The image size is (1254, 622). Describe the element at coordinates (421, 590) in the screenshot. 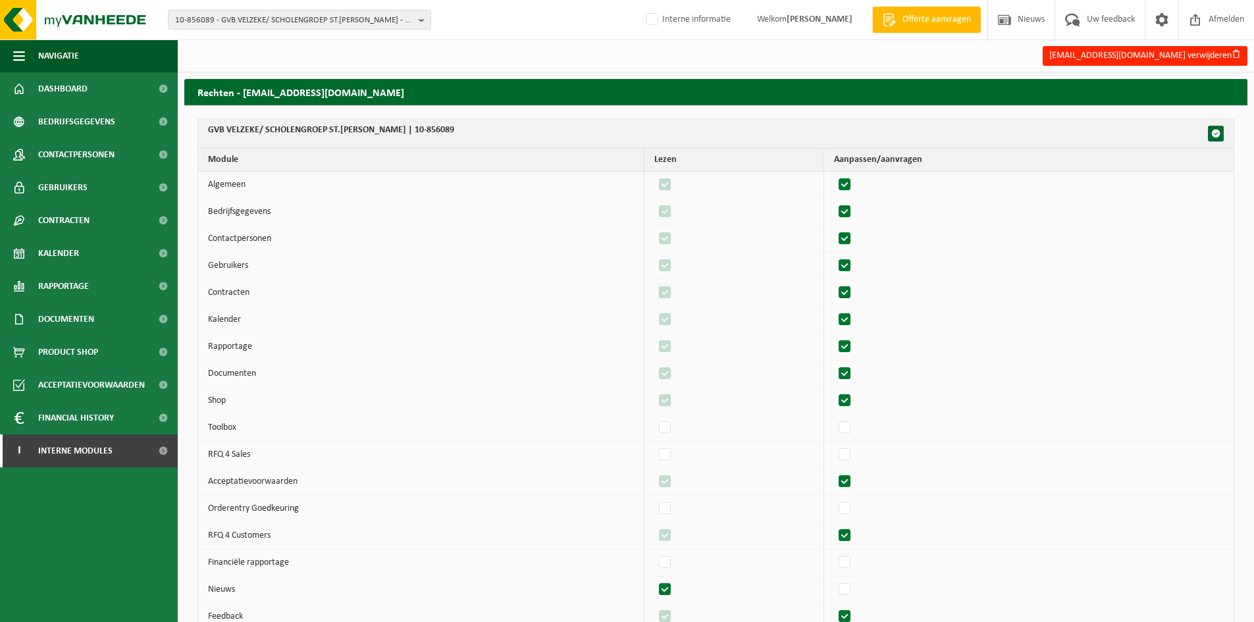

I see `td: Nieuws` at that location.